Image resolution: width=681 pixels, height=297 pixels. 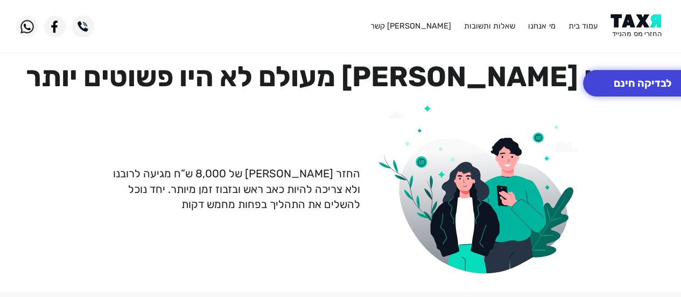 What do you see at coordinates (489, 26) in the screenshot?
I see `a: שאלות ותשובות` at bounding box center [489, 26].